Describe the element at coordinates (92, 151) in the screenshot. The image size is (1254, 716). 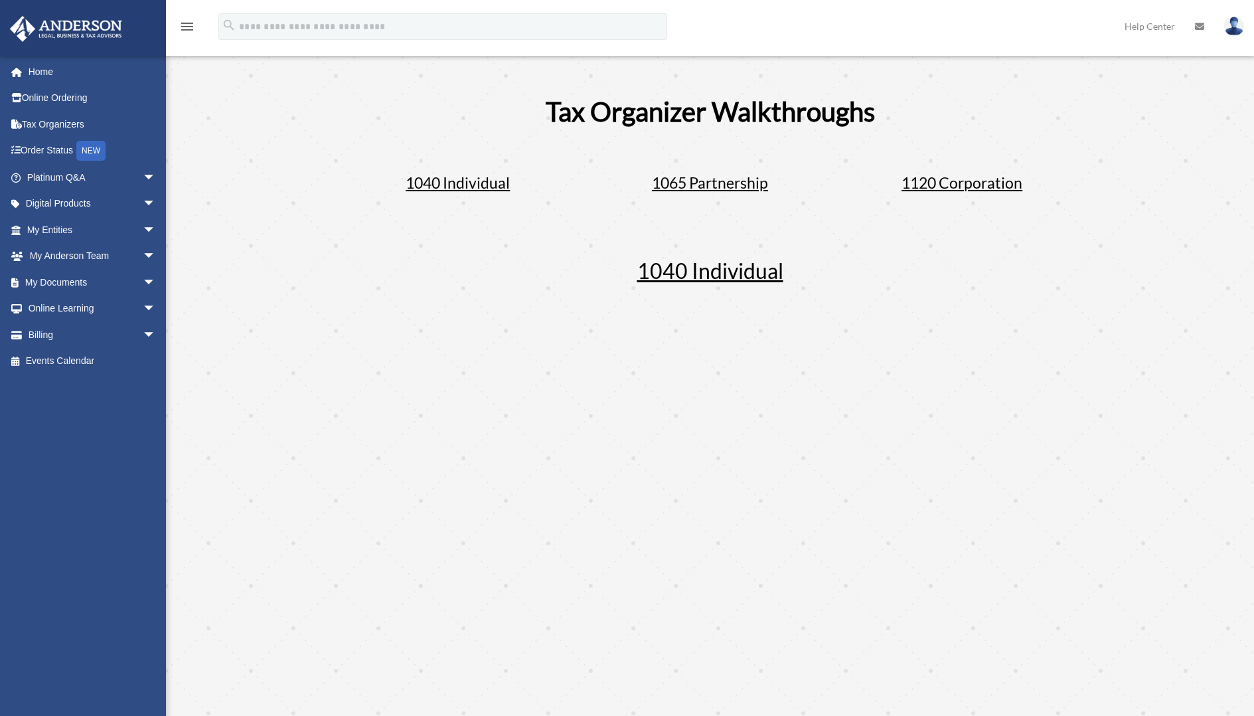
I see `a: Order StatusNEW` at that location.